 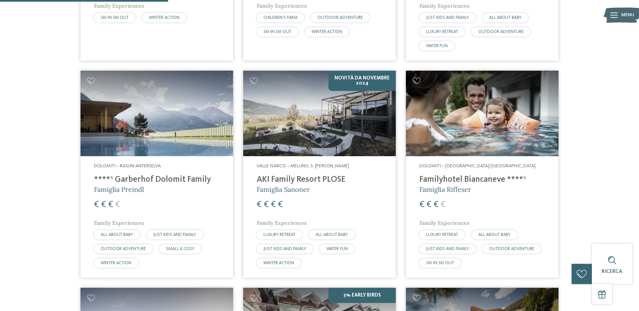 I want to click on a: Cercate un hotel per famiglie? Qui troverete solo i migliori! NOVITÀ da novembre 2024 Valle Isarc..., so click(x=319, y=174).